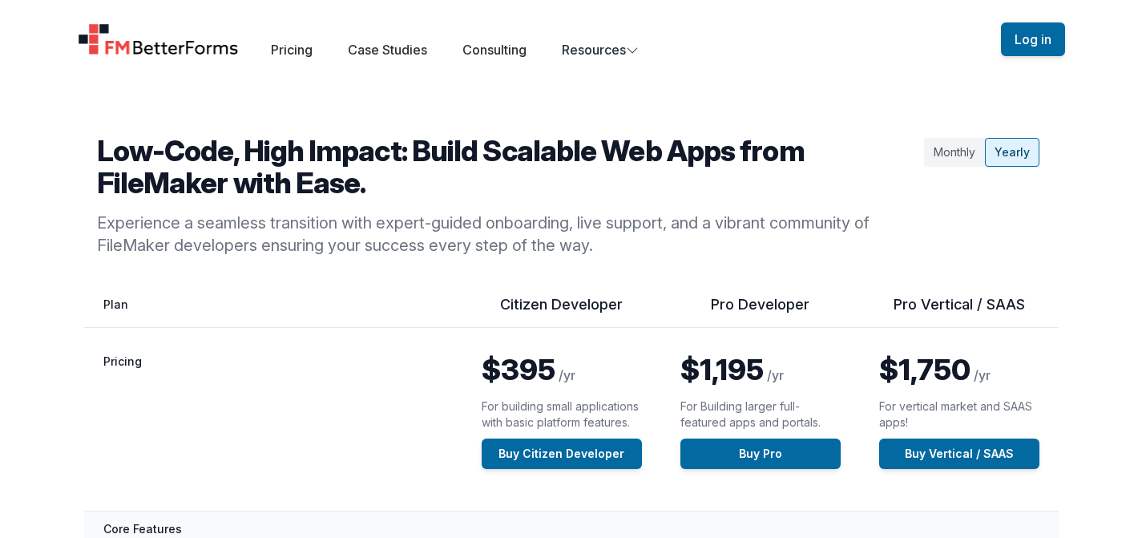 The width and height of the screenshot is (1142, 538). I want to click on th: Citizen Developer, so click(562, 311).